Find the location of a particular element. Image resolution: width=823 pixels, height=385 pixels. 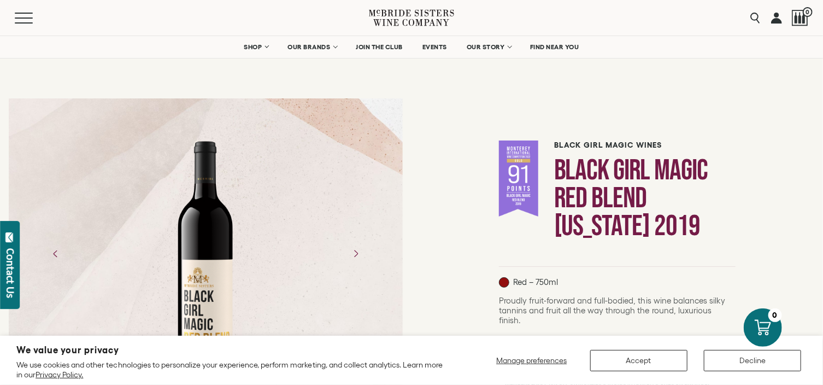

div: 0 is located at coordinates (775, 315).